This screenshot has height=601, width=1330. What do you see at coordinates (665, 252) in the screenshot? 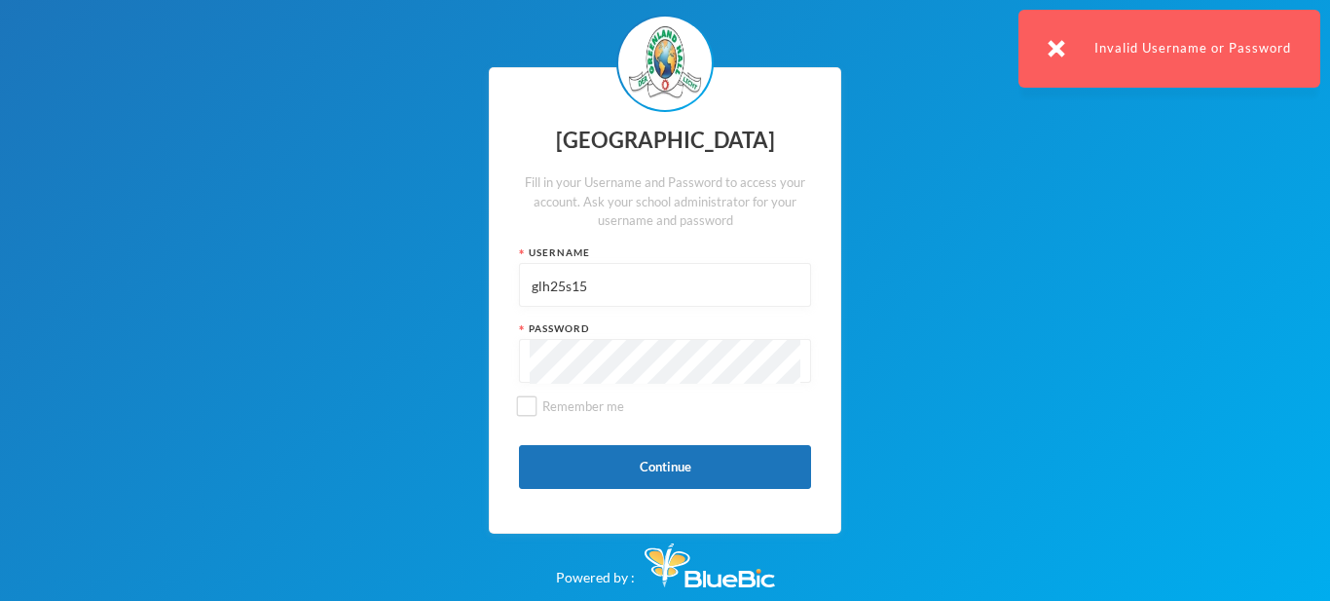
I see `div: Username` at bounding box center [665, 252].